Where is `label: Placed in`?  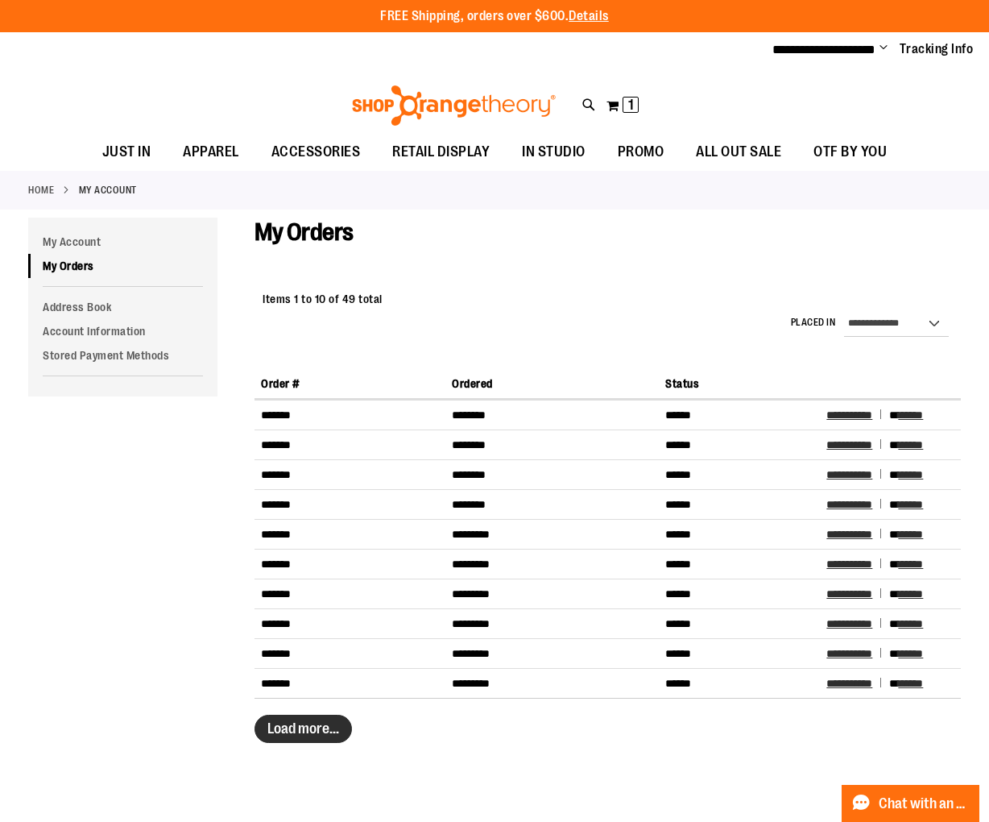 label: Placed in is located at coordinates (814, 322).